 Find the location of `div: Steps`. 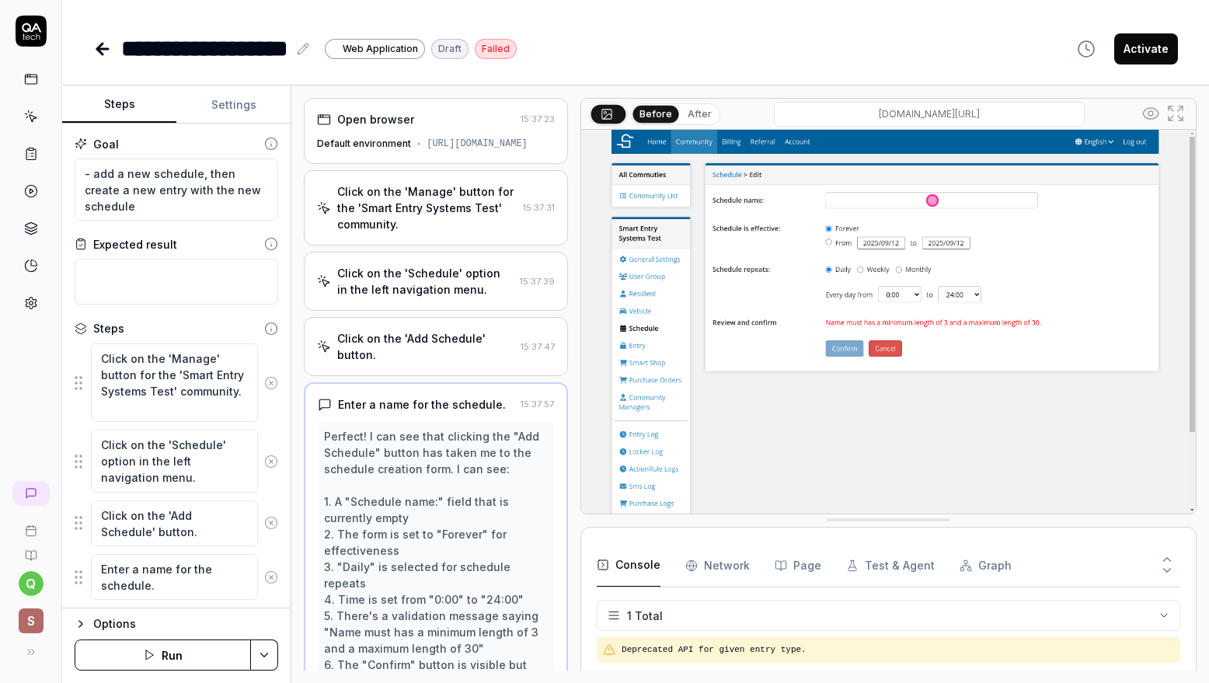

div: Steps is located at coordinates (109, 328).